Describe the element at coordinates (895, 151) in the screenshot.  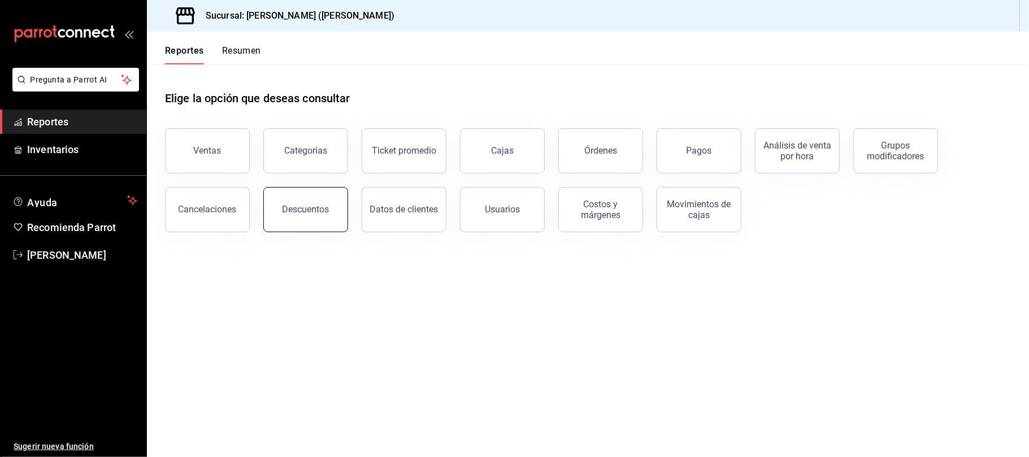
I see `div: Grupos modificadores` at that location.